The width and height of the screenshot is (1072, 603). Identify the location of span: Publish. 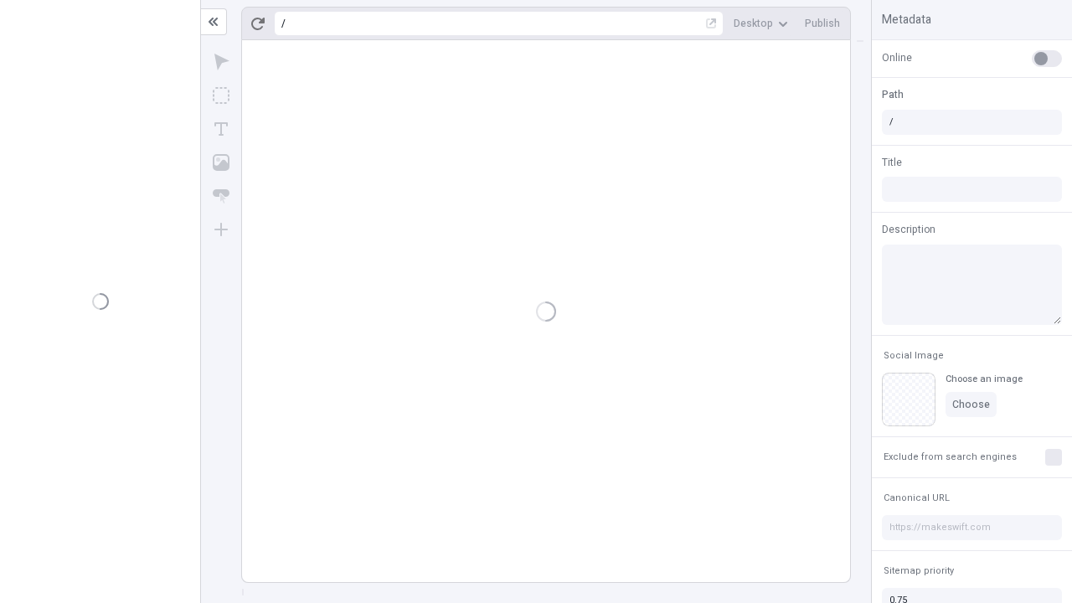
(823, 23).